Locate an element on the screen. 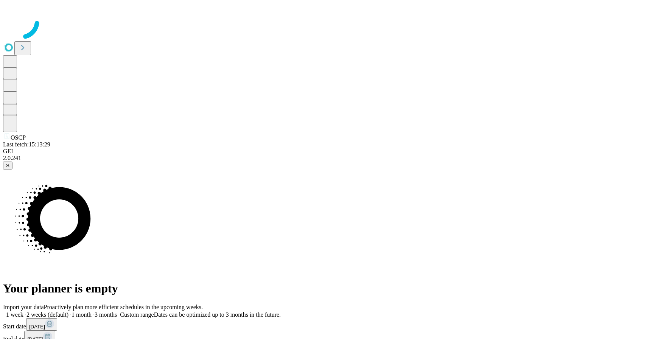 This screenshot has width=647, height=339. span: OSCP is located at coordinates (18, 137).